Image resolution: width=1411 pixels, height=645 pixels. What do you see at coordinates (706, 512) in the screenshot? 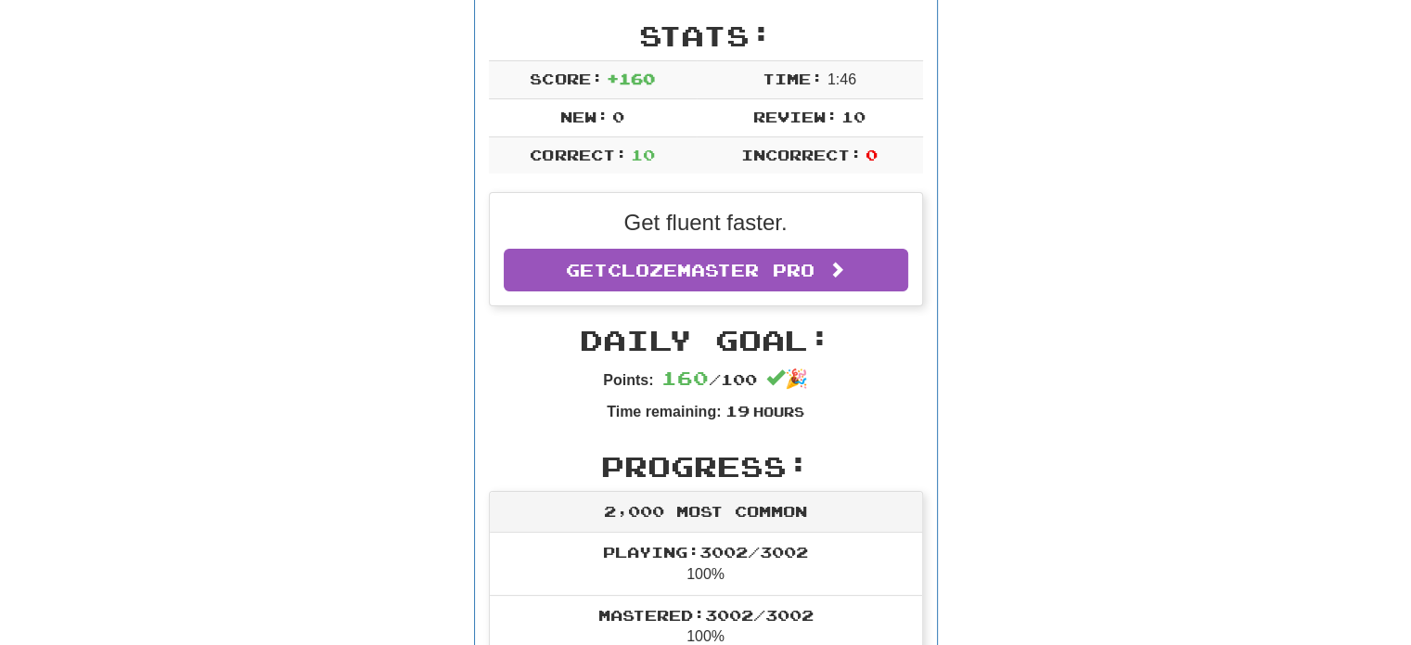
I see `div: 2,000 Most Common` at bounding box center [706, 512].